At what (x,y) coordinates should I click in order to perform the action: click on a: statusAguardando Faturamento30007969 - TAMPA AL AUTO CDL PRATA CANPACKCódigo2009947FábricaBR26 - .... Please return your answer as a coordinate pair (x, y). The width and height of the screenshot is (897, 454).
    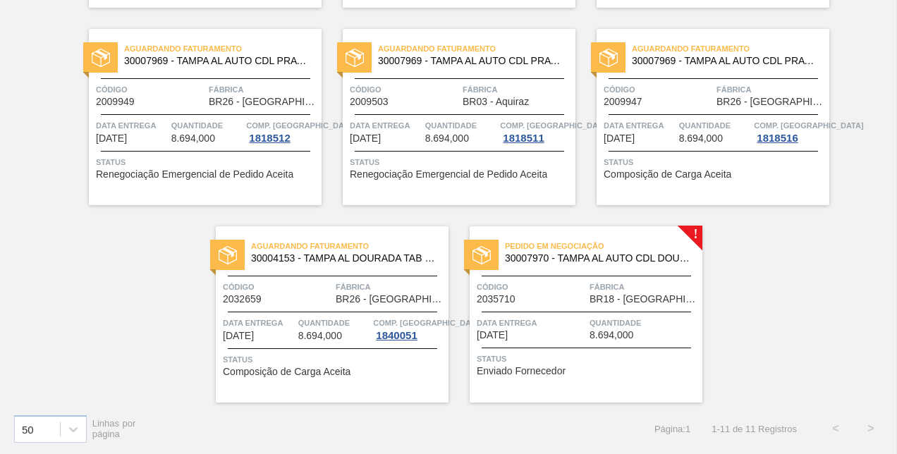
    Looking at the image, I should click on (703, 117).